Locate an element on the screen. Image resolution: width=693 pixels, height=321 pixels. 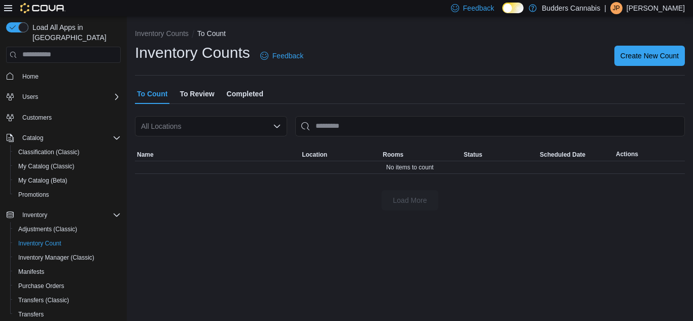
button: Location is located at coordinates (340, 155).